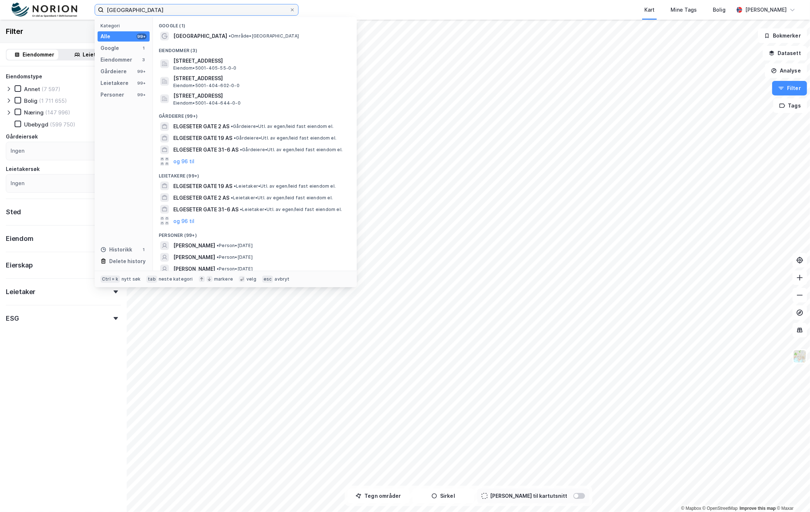 This screenshot has width=810, height=512. What do you see at coordinates (207, 86) in the screenshot?
I see `span: Eiendom • 5001-404-602-0-0` at bounding box center [207, 86].